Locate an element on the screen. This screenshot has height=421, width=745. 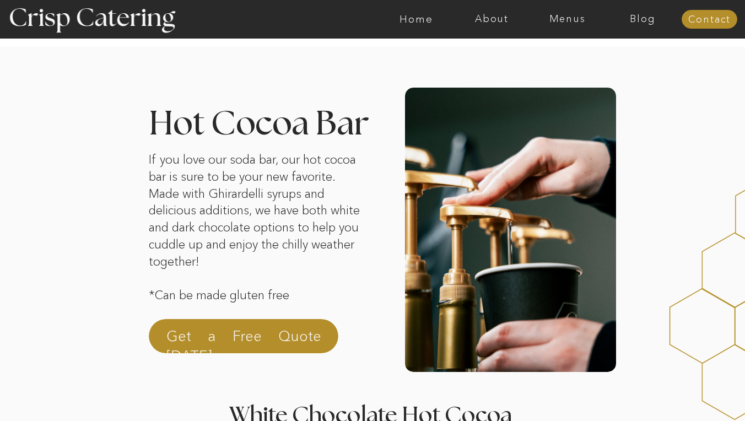
nav: Blog is located at coordinates (643, 19).